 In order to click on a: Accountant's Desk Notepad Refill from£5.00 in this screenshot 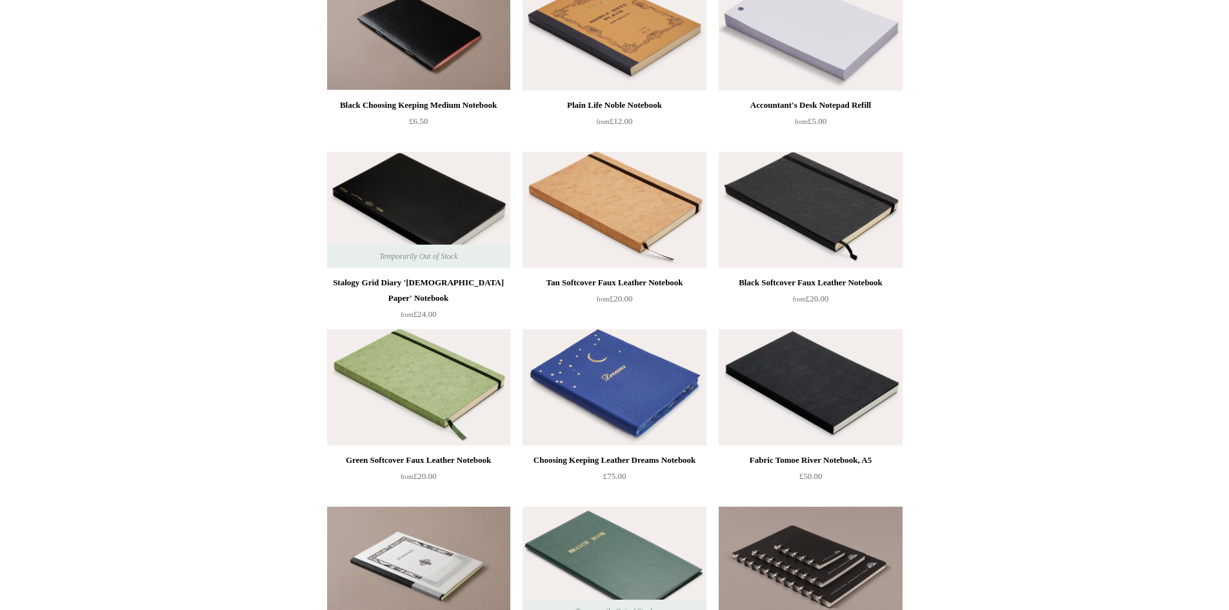, I will do `click(810, 124)`.